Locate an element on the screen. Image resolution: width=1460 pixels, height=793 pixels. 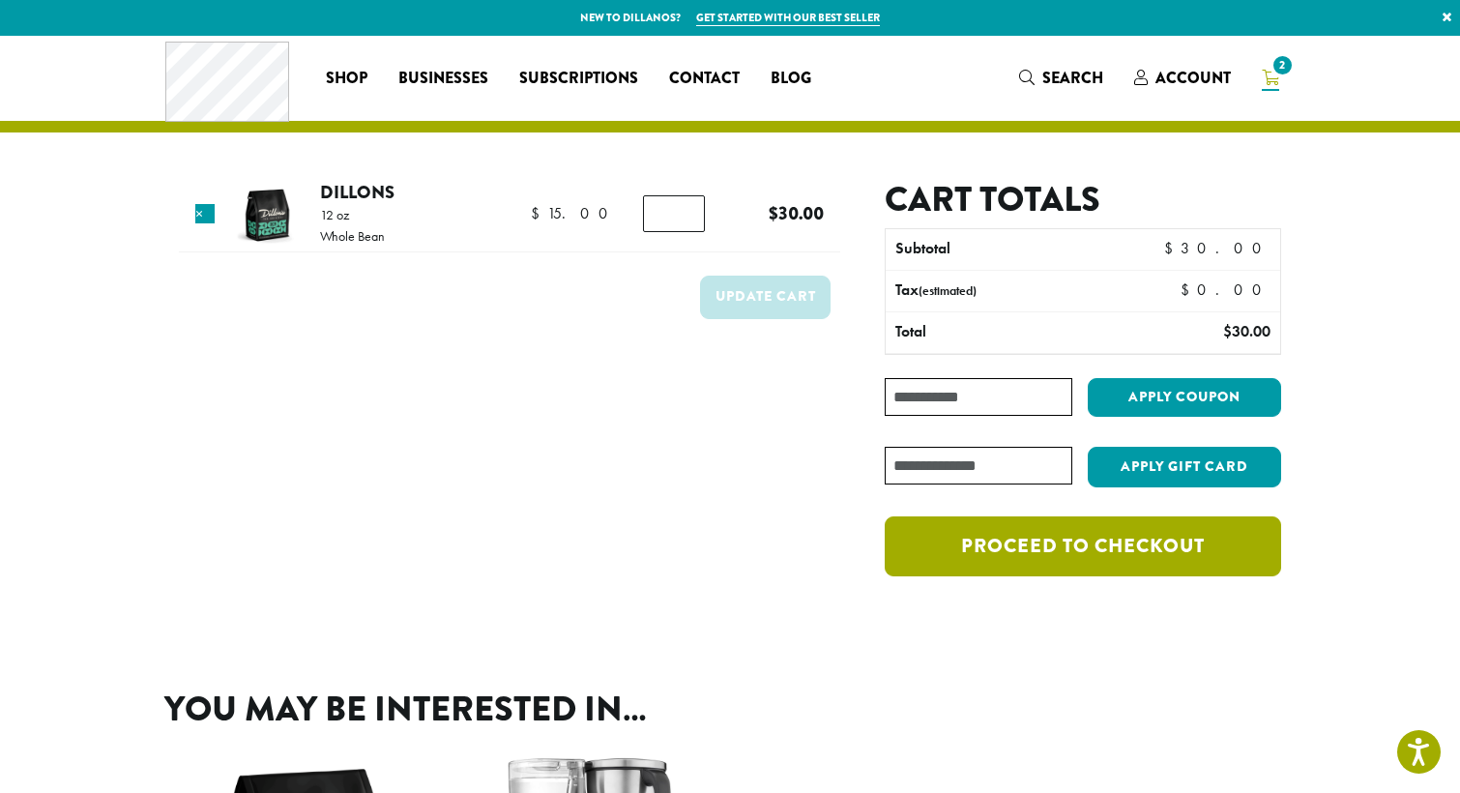
a: Remove this item is located at coordinates (205, 214).